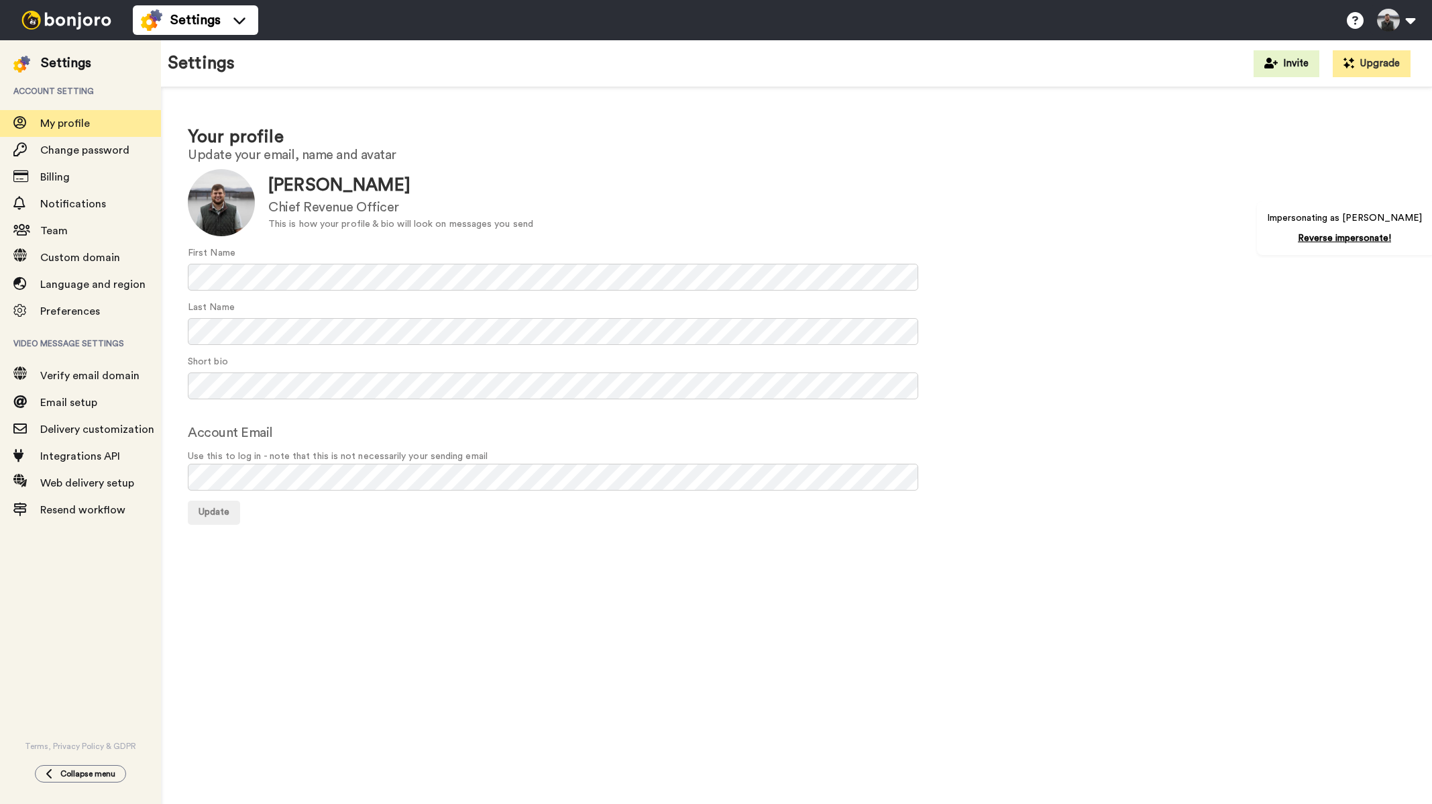  Describe the element at coordinates (80, 456) in the screenshot. I see `span: Integrations API` at that location.